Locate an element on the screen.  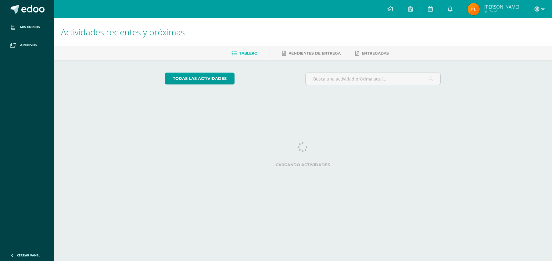
a: Pendientes de entrega is located at coordinates (312, 53).